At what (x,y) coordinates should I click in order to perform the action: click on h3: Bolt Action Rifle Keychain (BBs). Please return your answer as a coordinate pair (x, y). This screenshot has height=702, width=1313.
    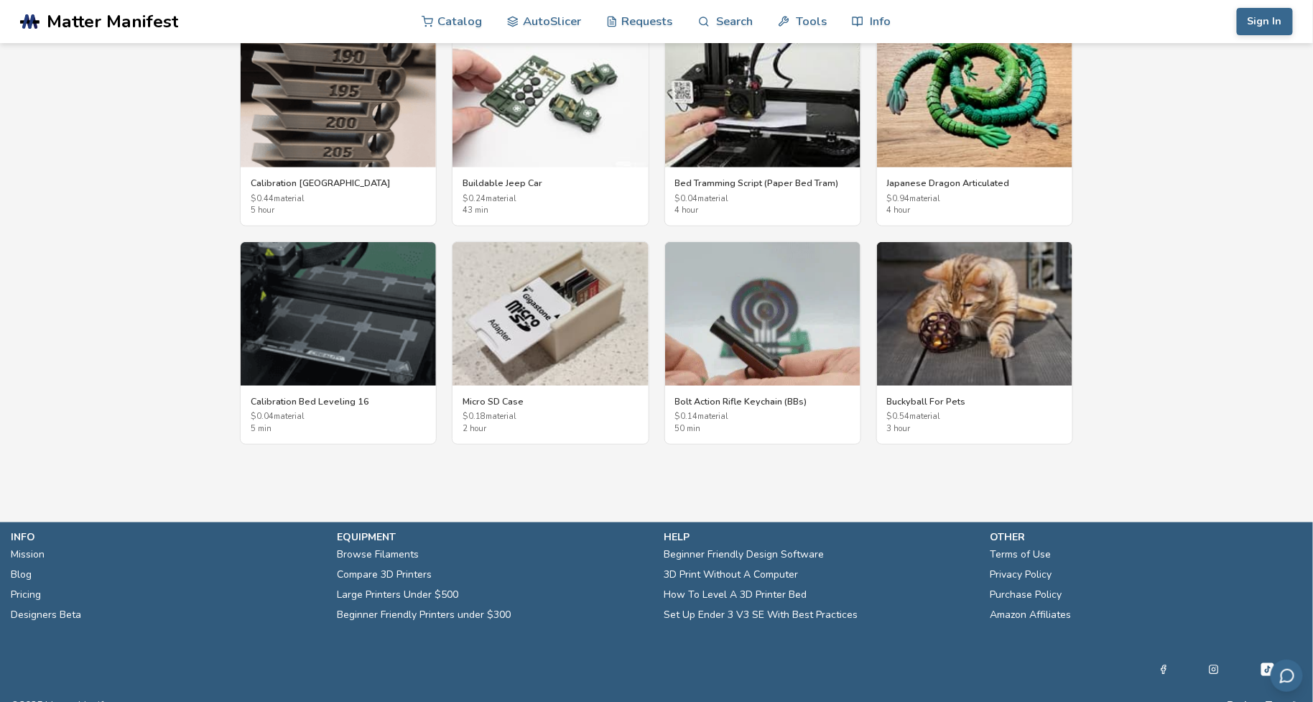
    Looking at the image, I should click on (763, 402).